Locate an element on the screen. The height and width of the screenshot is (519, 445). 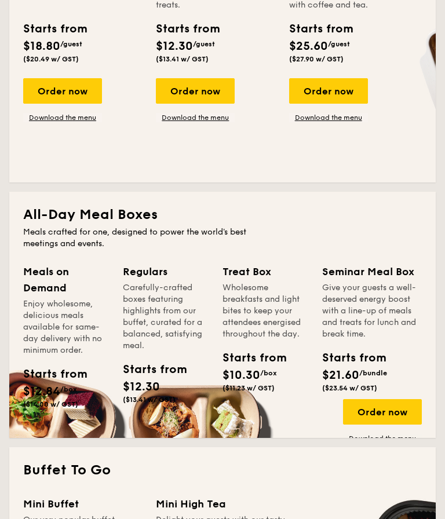
span: ($27.90 w/ GST) is located at coordinates (316, 59).